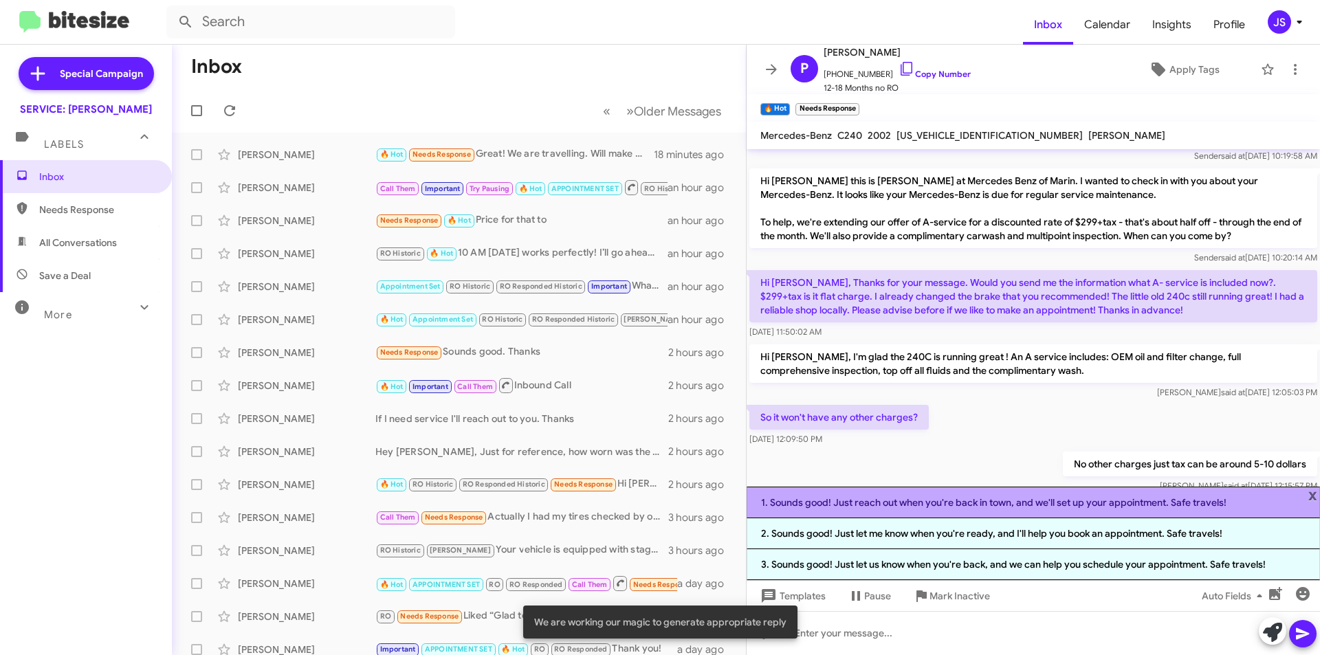 Image resolution: width=1320 pixels, height=655 pixels. What do you see at coordinates (536, 584) in the screenshot?
I see `span: RO Responded` at bounding box center [536, 584].